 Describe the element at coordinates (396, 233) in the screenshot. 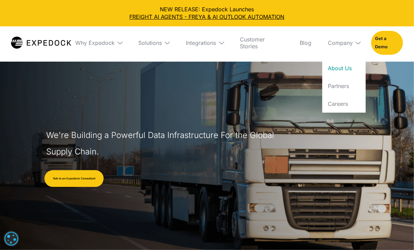

I see `div: Chat Widget` at that location.